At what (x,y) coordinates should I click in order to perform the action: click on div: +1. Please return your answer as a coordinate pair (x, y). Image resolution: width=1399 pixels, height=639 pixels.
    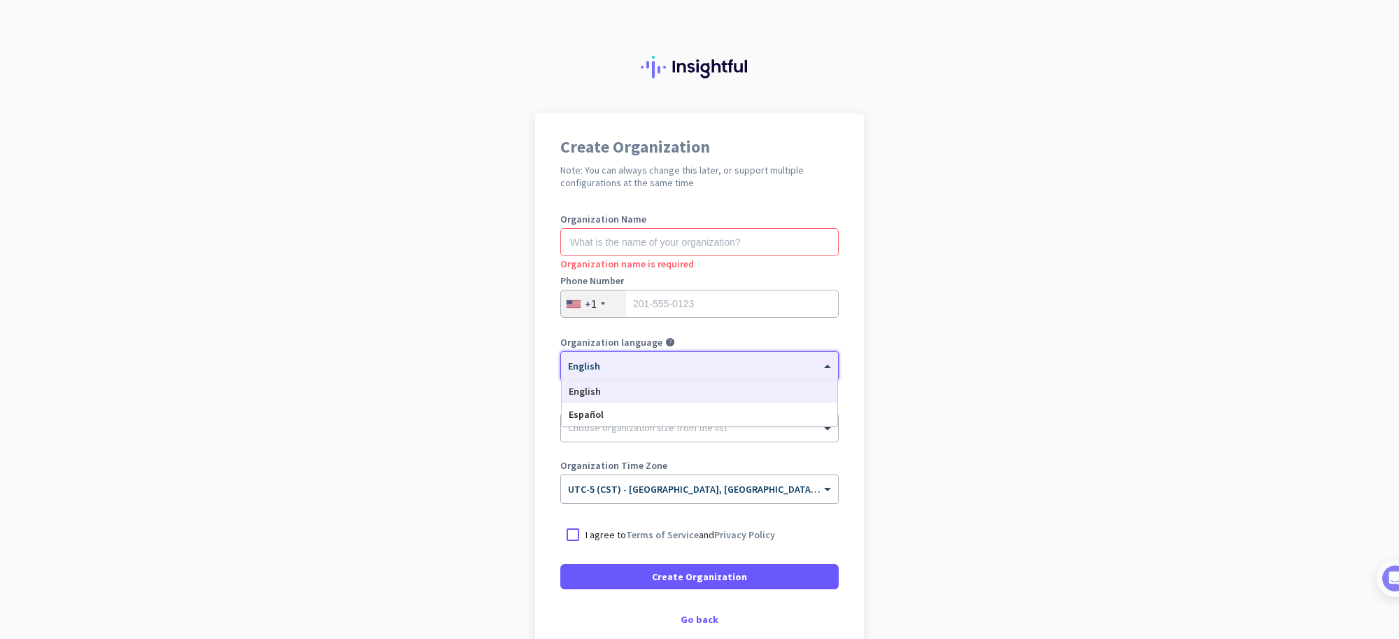
    Looking at the image, I should click on (590, 304).